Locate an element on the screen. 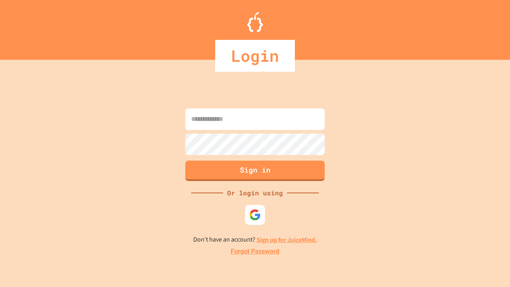  div: Login is located at coordinates (255, 56).